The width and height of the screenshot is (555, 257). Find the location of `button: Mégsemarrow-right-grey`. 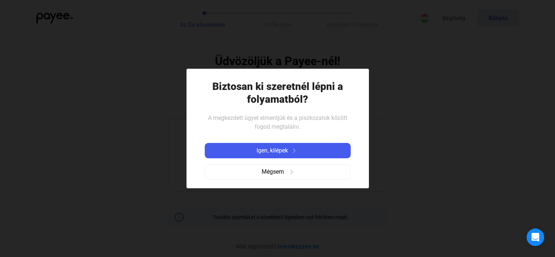

button: Mégsemarrow-right-grey is located at coordinates (278, 172).